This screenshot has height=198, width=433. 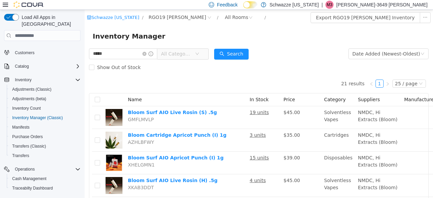 What do you see at coordinates (21, 127) in the screenshot?
I see `a: Manifests` at bounding box center [21, 127].